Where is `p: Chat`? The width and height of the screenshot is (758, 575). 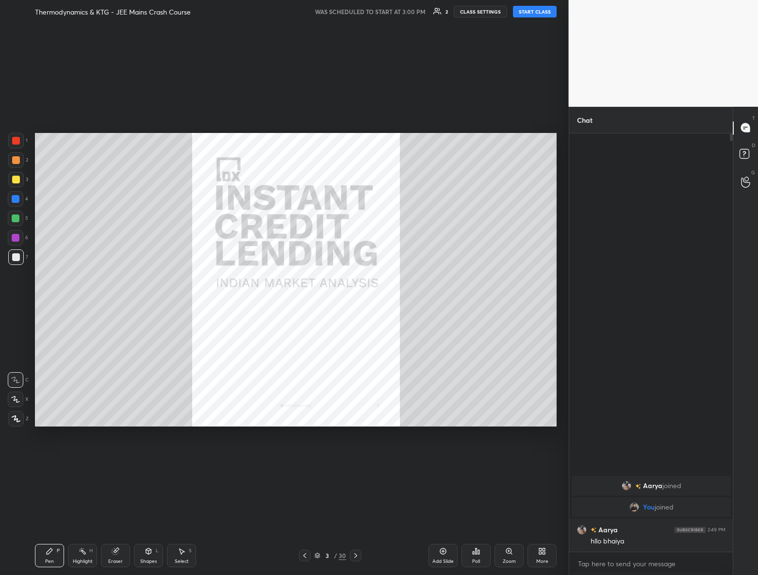
p: Chat is located at coordinates (585, 120).